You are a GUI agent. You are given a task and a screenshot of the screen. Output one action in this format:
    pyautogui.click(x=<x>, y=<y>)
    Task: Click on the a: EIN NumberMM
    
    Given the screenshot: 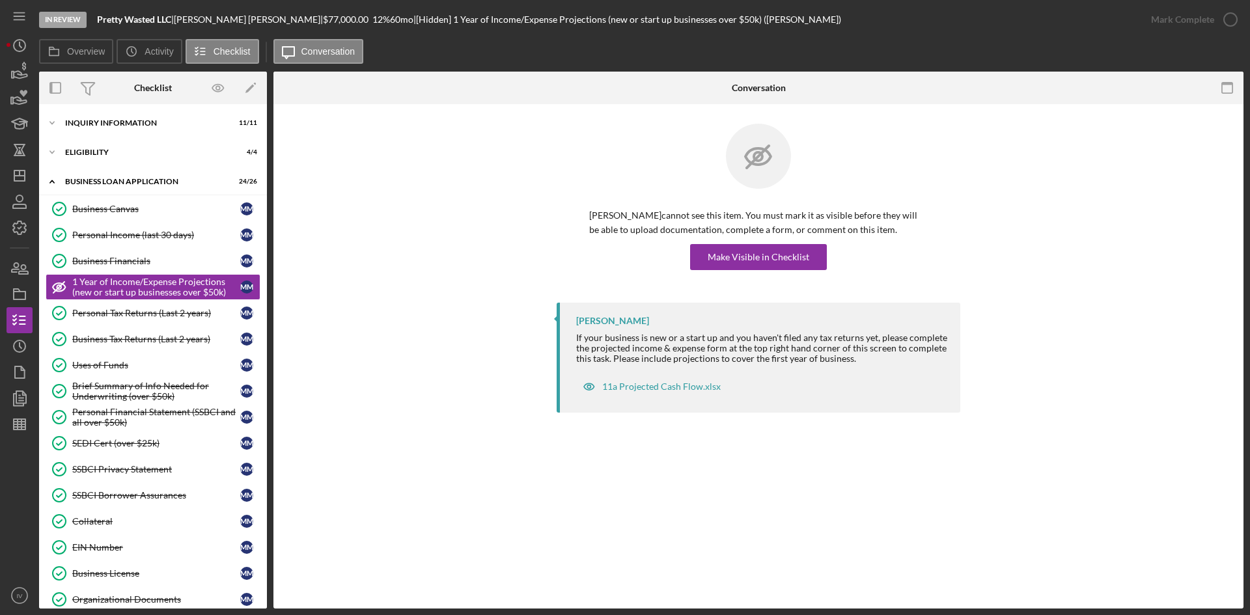 What is the action you would take?
    pyautogui.click(x=153, y=547)
    